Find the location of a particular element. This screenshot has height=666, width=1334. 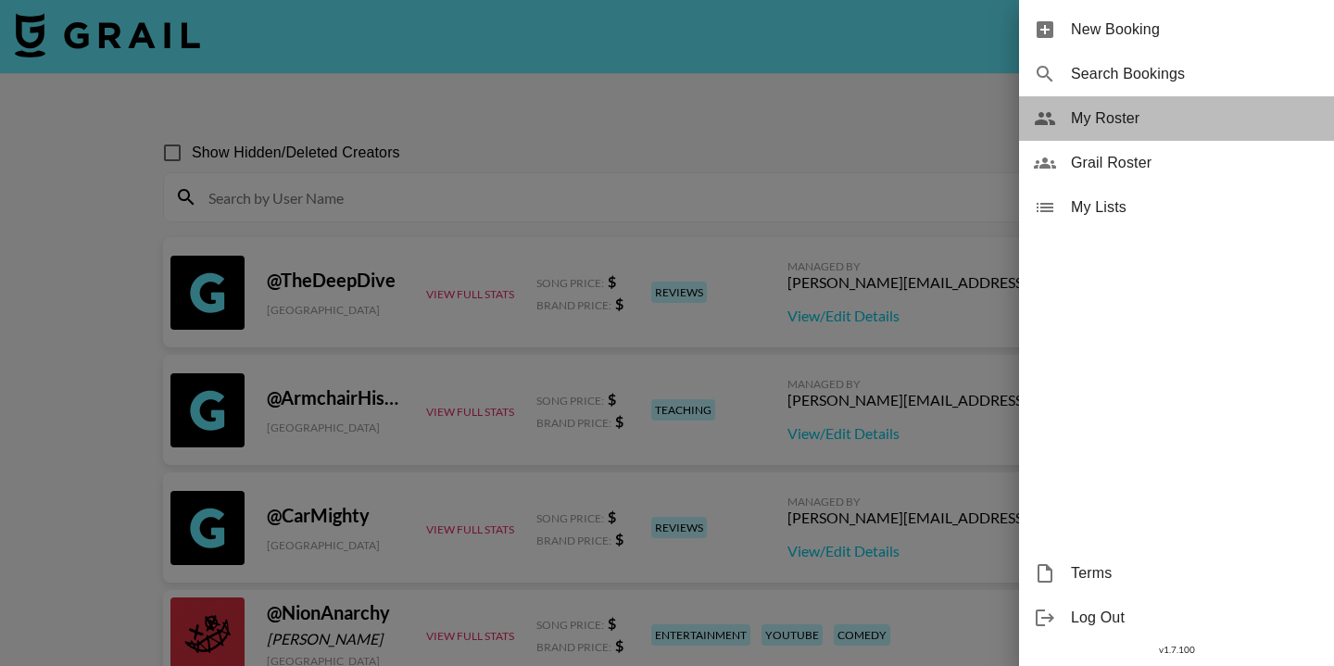

span: Log Out is located at coordinates (1195, 618).